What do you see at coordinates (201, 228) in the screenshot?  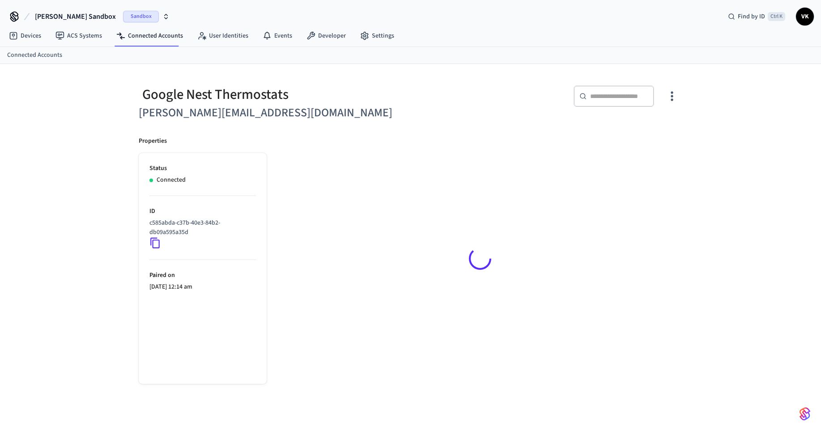 I see `p: c585abda-c37b-40e3-84b2-db09a595a35d` at bounding box center [201, 228].